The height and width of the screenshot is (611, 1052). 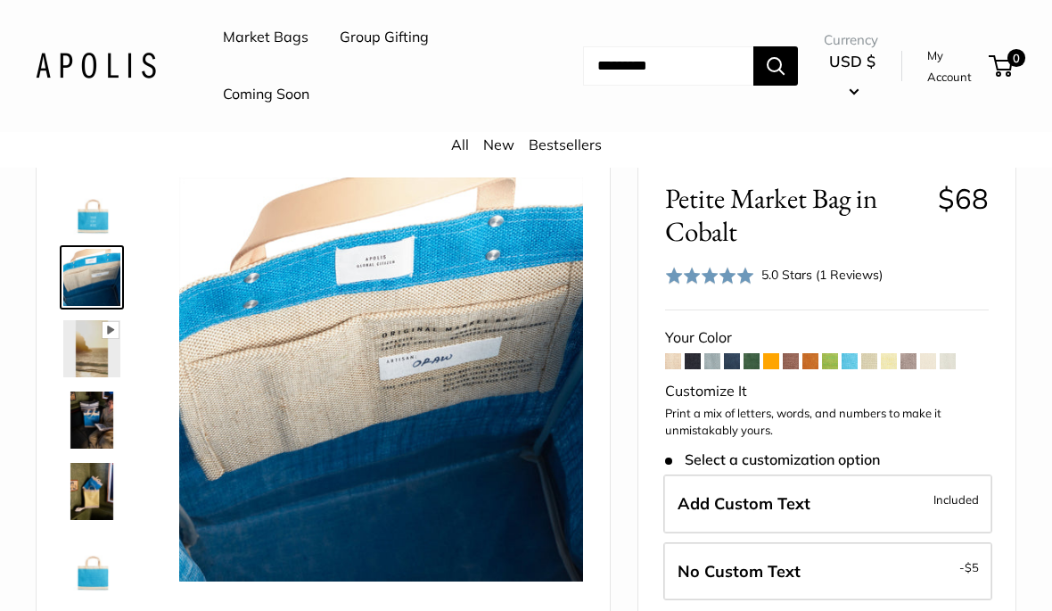 I want to click on span: Select a customization option, so click(x=772, y=459).